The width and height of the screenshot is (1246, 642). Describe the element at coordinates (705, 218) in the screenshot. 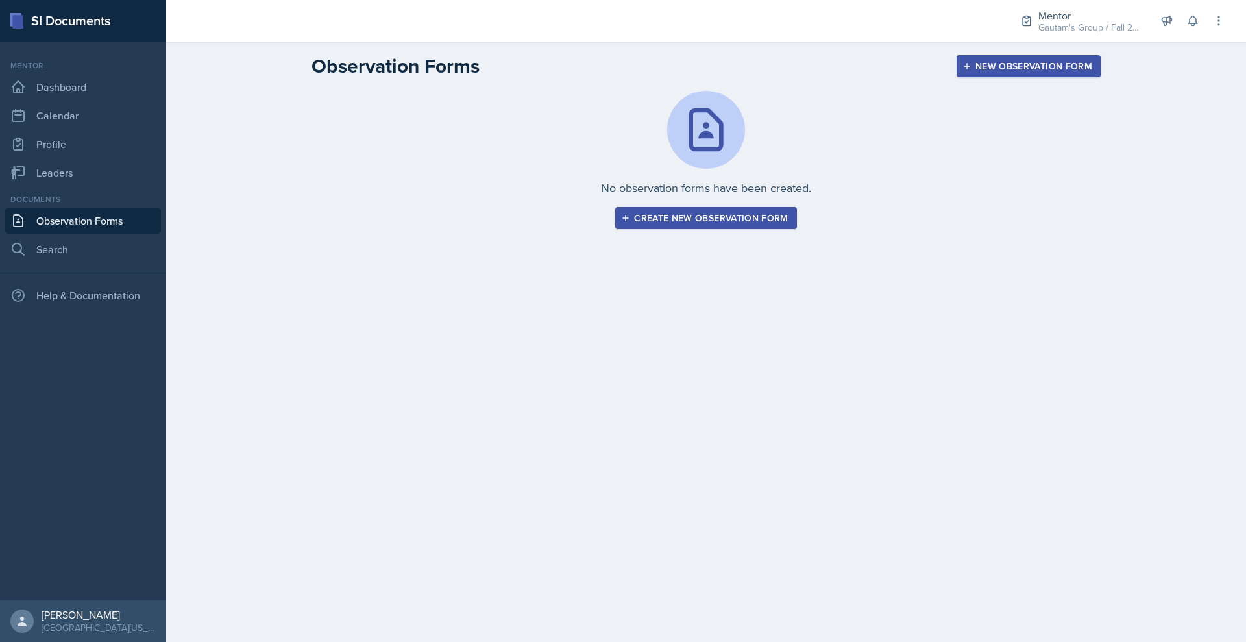

I see `div: Create new observation form` at that location.